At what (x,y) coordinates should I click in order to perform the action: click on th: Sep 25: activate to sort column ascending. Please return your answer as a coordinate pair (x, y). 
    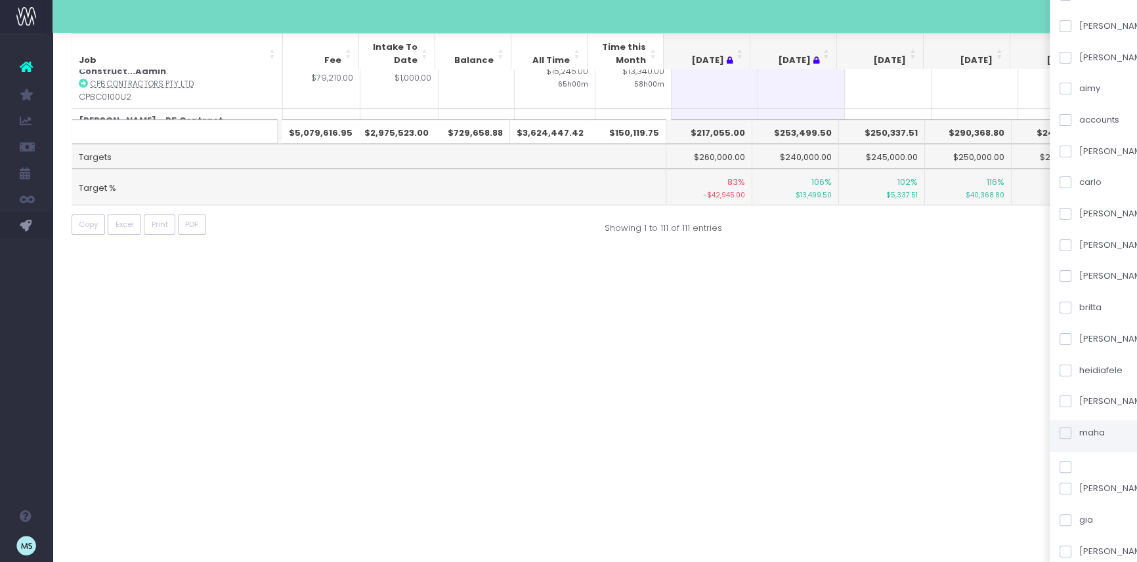
    Looking at the image, I should click on (967, 53).